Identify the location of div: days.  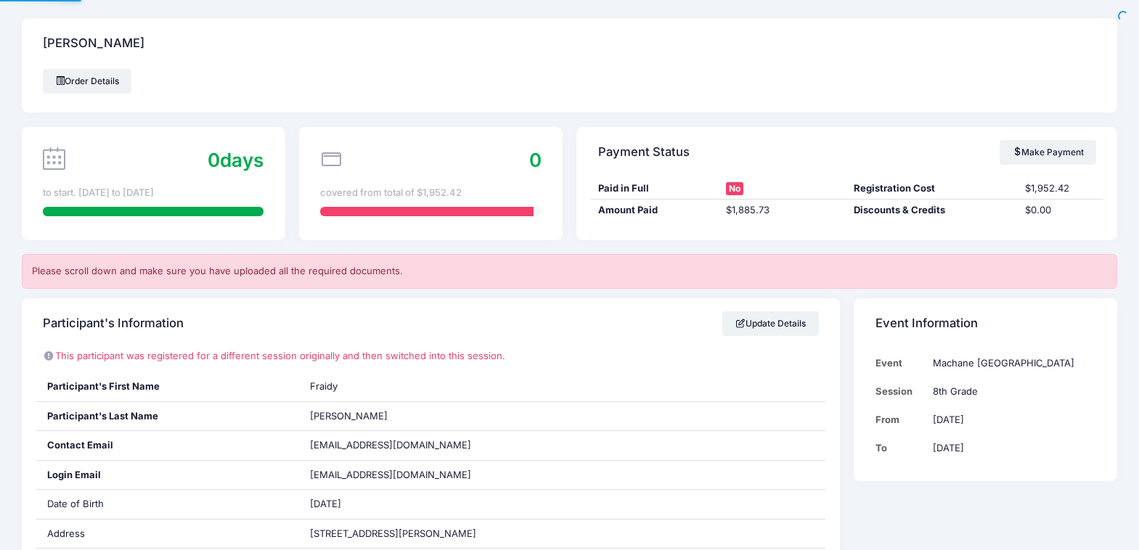
(235, 160).